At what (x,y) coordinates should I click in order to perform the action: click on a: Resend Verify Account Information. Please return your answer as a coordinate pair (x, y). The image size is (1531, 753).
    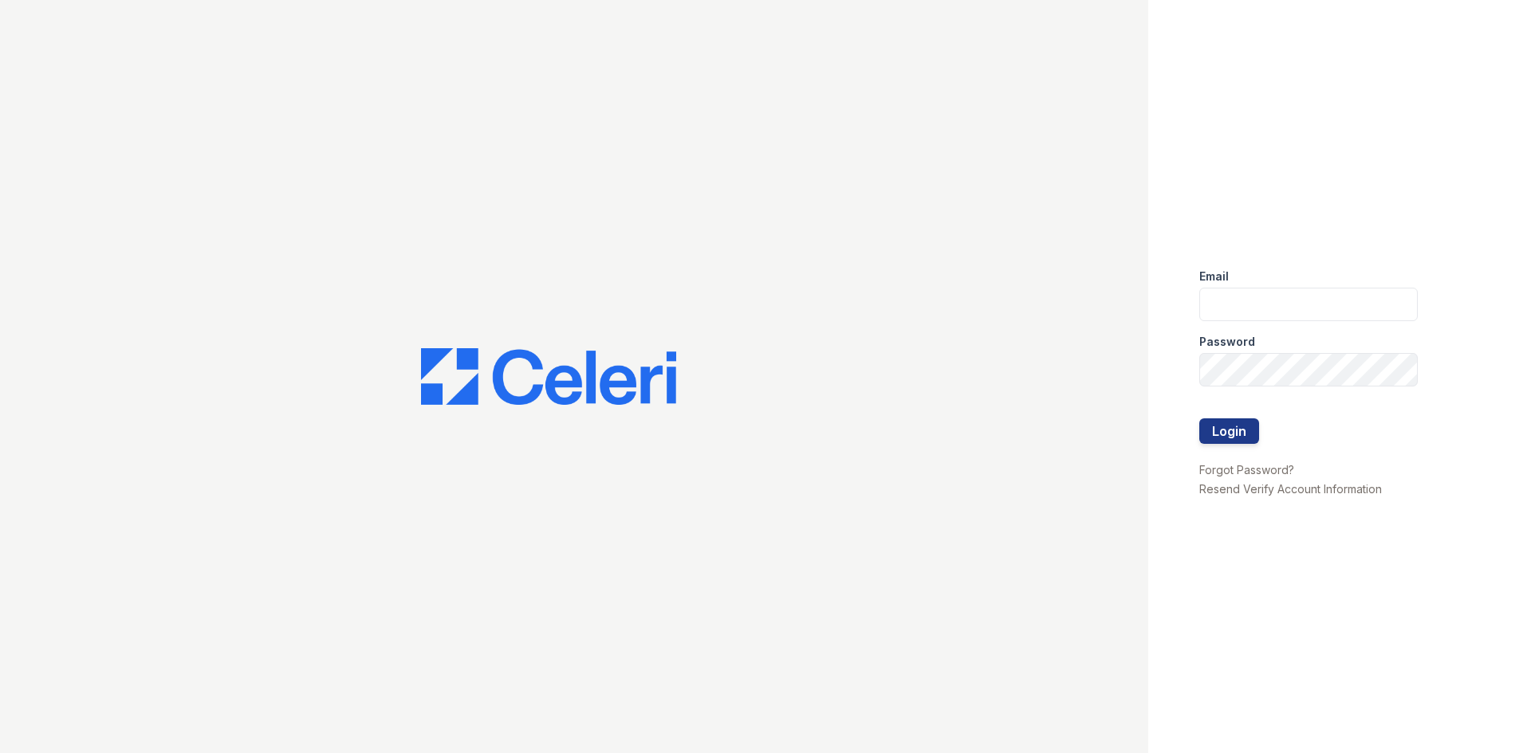
    Looking at the image, I should click on (1290, 489).